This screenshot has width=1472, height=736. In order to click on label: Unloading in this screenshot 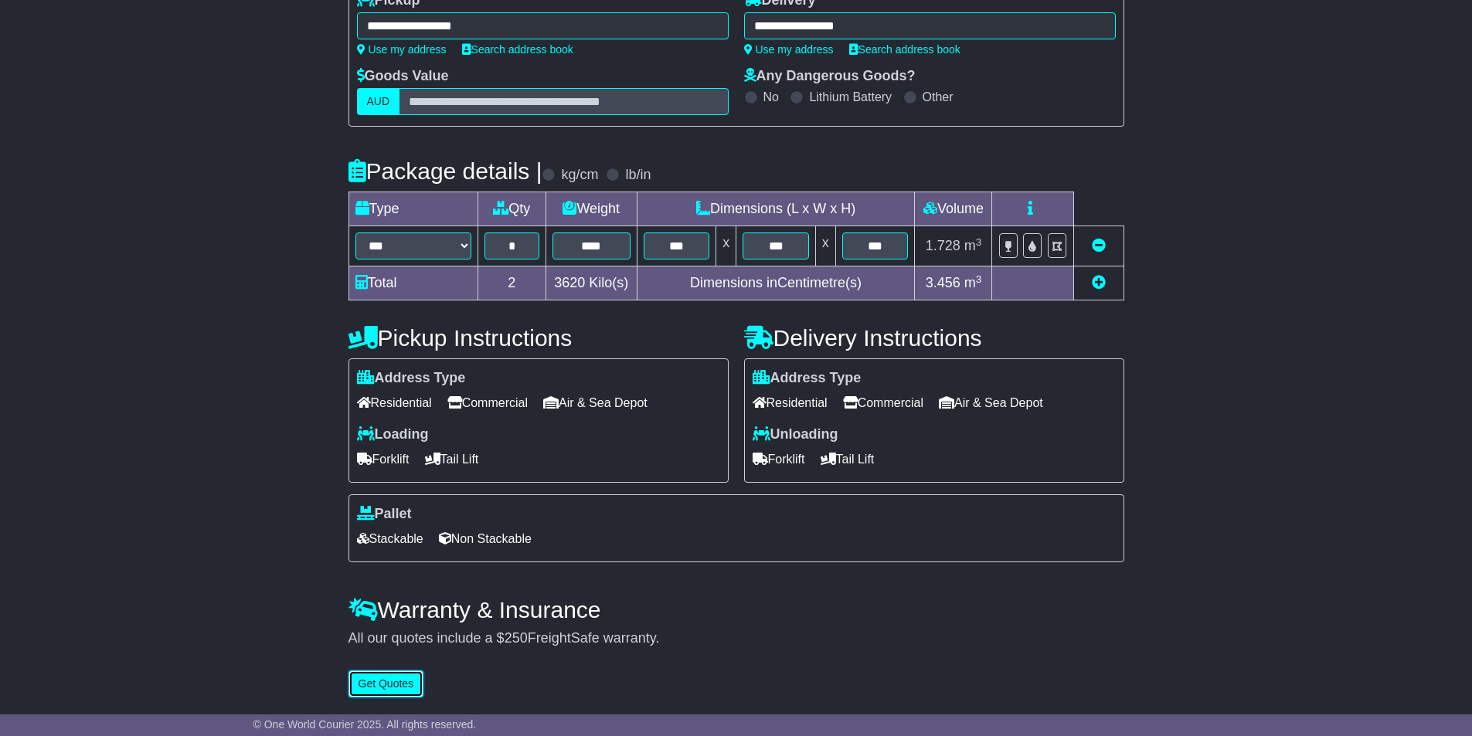, I will do `click(795, 435)`.